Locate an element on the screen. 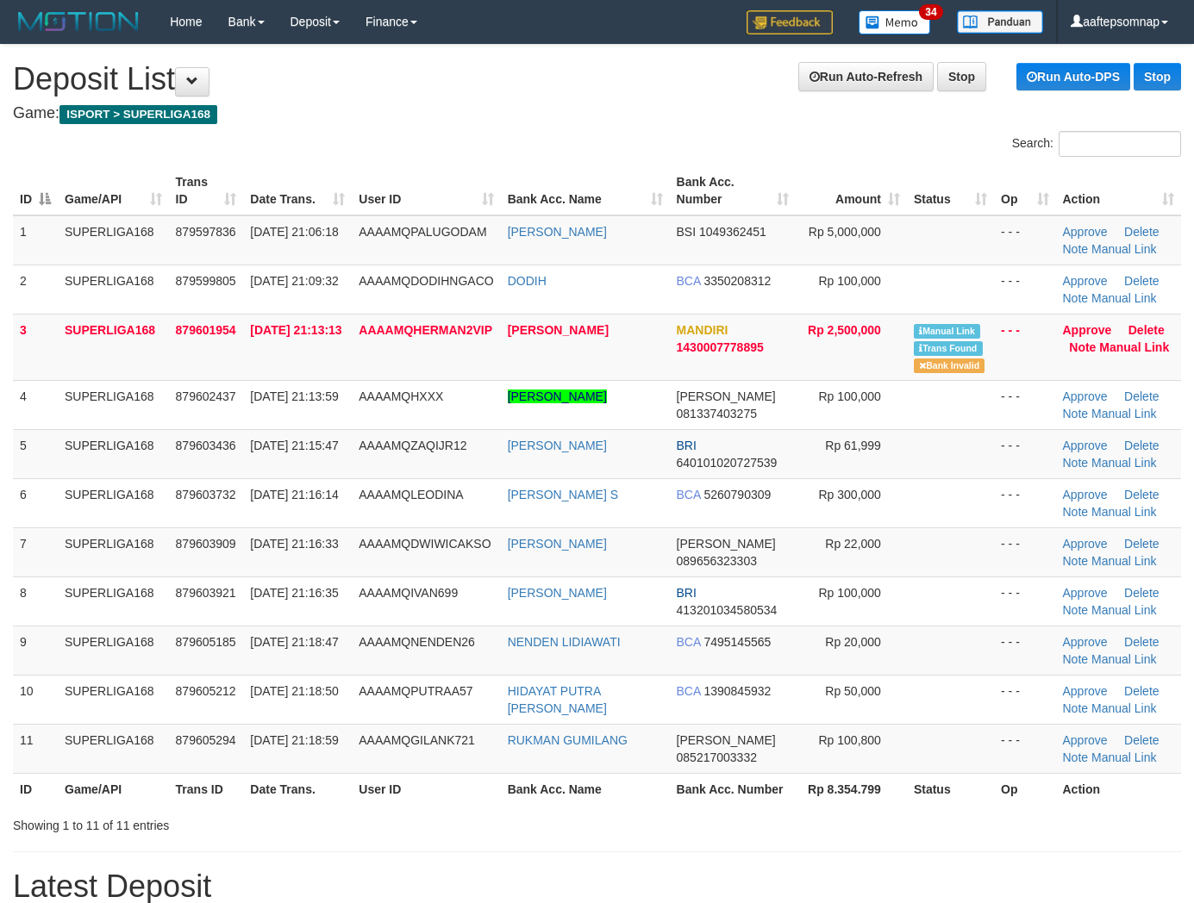  span: 879605294 is located at coordinates (206, 740).